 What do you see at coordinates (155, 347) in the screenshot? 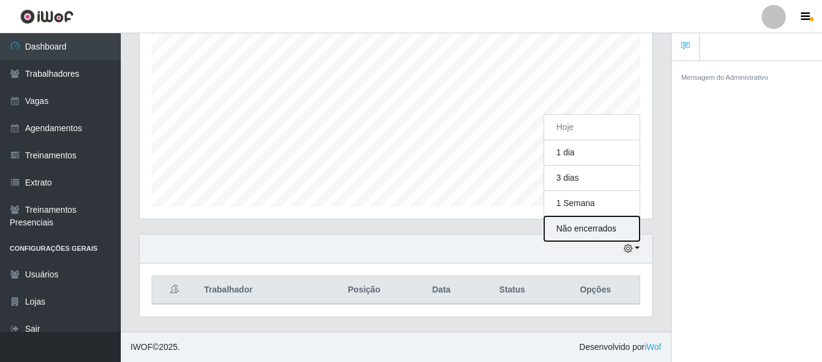
I see `span: © 2025 .` at bounding box center [155, 347].